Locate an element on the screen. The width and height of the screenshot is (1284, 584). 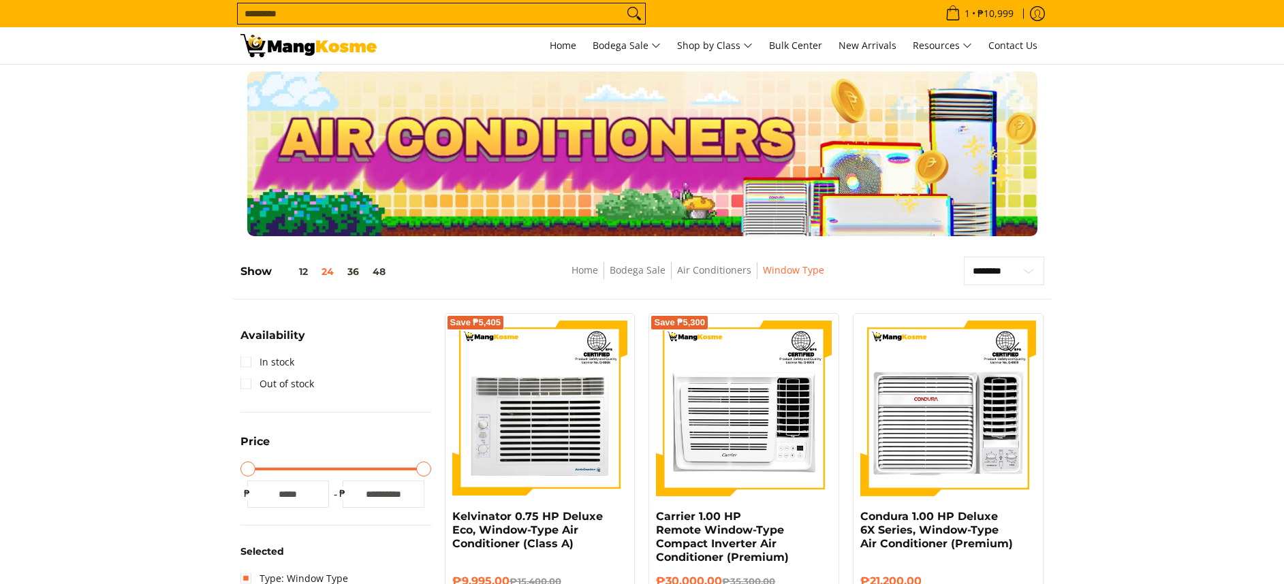
img: Condura 1.00 HP Deluxe 6X Series, Window-Type Air Conditioner (Premium) is located at coordinates (948, 409).